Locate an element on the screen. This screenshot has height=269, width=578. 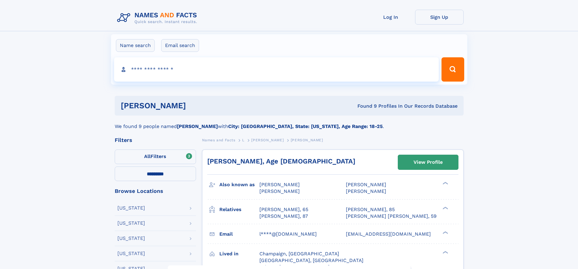
div: View Profile is located at coordinates (428, 162).